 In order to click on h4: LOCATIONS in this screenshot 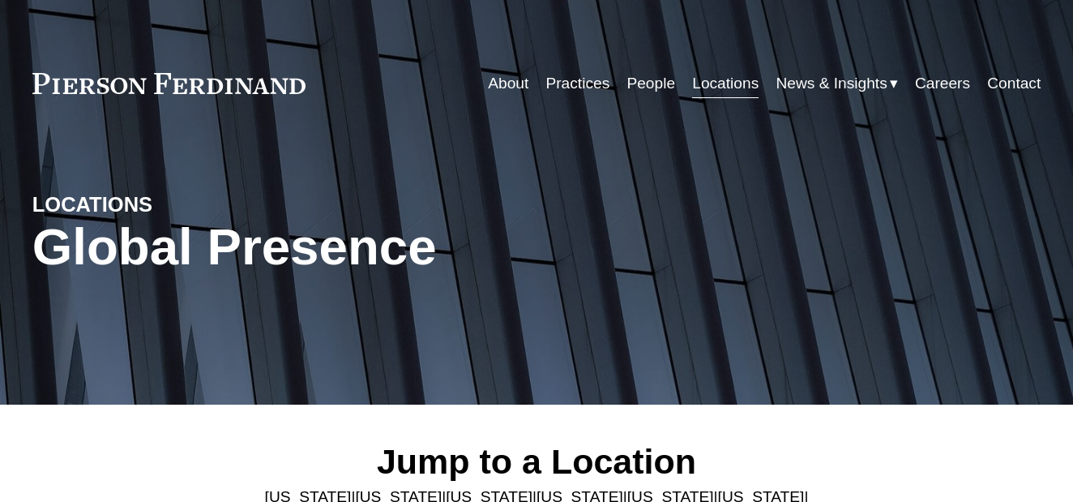, I will do `click(158, 204)`.